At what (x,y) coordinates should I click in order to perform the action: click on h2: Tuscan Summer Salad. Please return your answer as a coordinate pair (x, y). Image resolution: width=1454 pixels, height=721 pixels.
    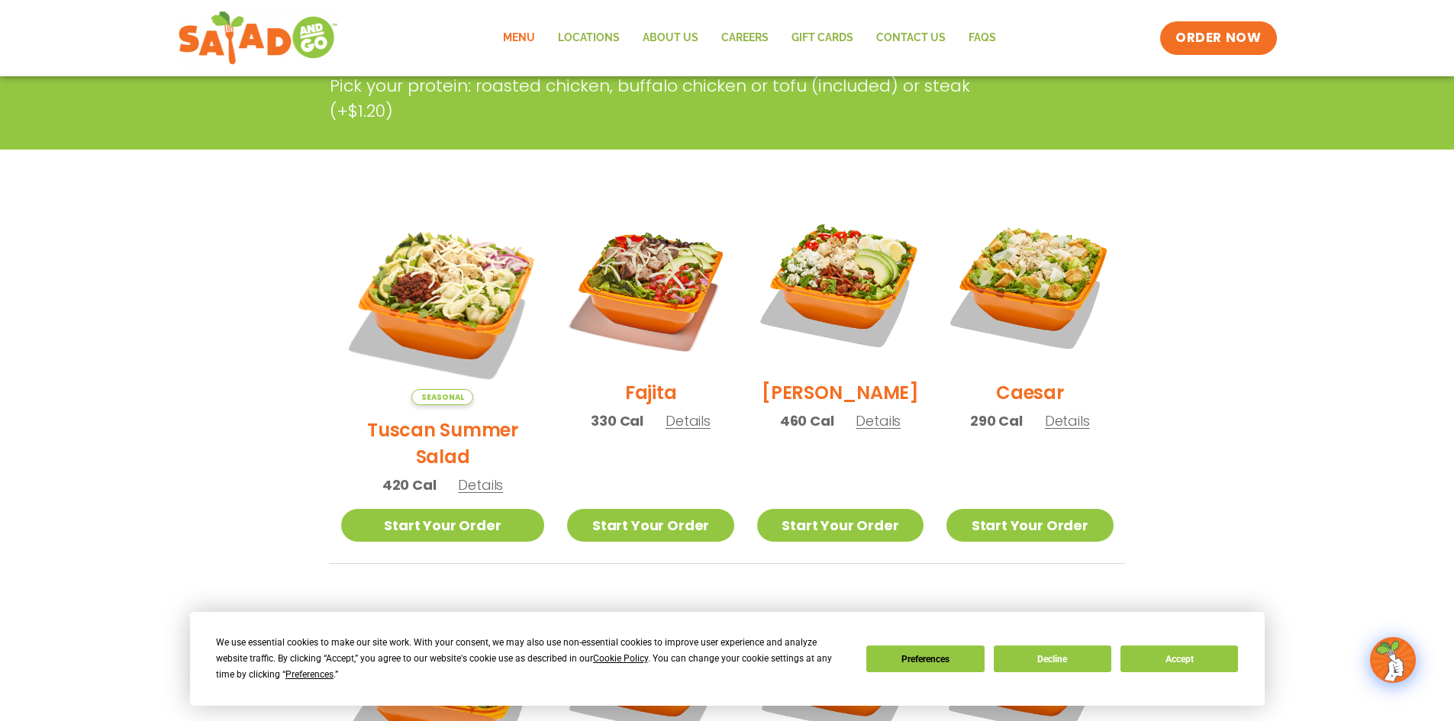
    Looking at the image, I should click on (443, 443).